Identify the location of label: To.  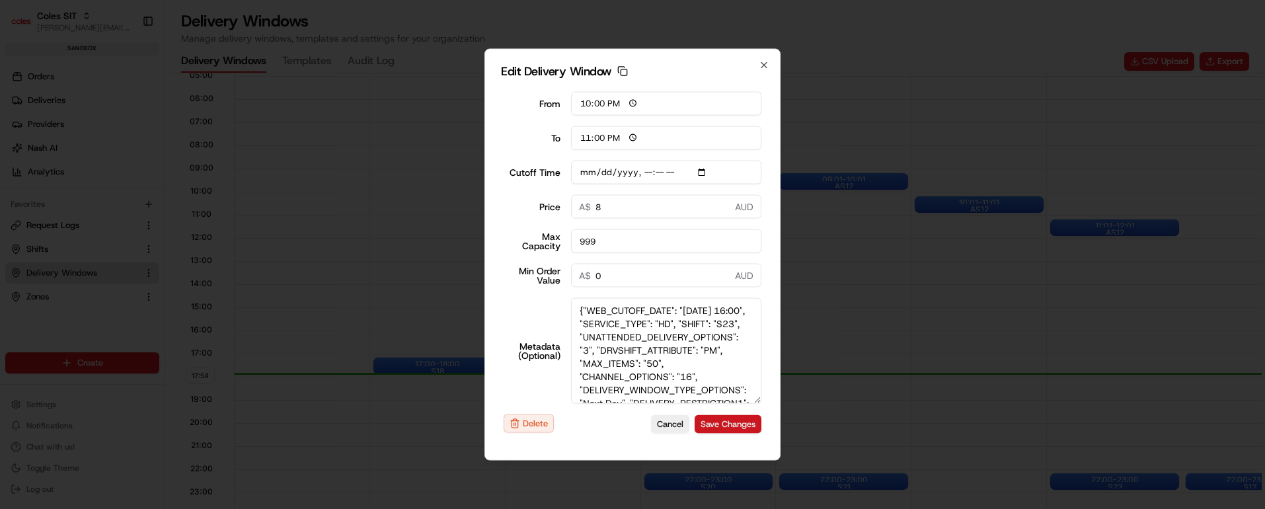
(532, 138).